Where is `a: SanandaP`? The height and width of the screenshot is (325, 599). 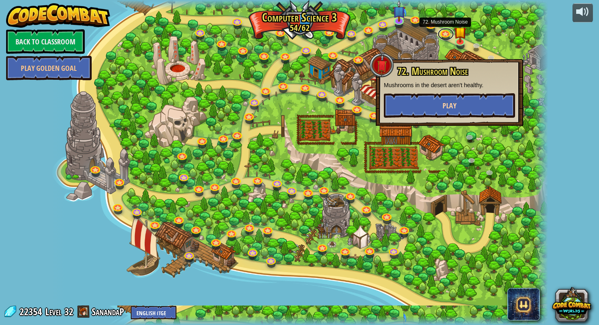 a: SanandaP is located at coordinates (109, 312).